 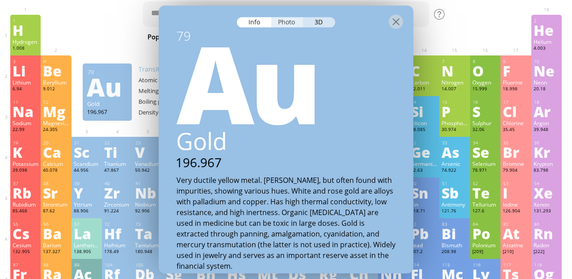 I want to click on div: P, so click(x=455, y=111).